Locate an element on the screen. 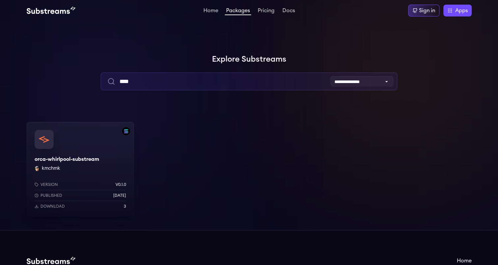 The height and width of the screenshot is (265, 498). p: v0.1.0 is located at coordinates (121, 184).